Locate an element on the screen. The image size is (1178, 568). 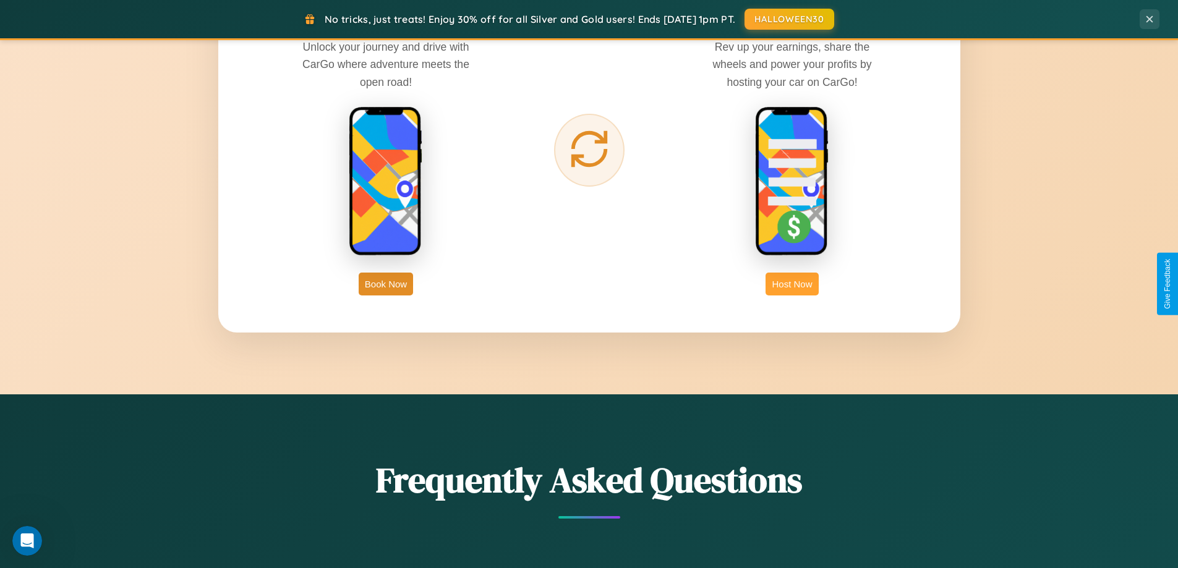
button: HALLOWEEN30 is located at coordinates (789, 19).